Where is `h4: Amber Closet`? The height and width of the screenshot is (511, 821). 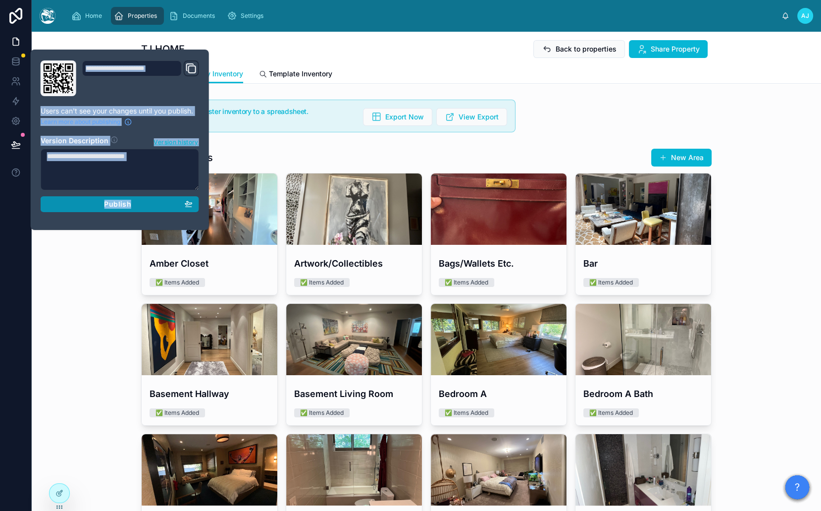 h4: Amber Closet is located at coordinates (210, 263).